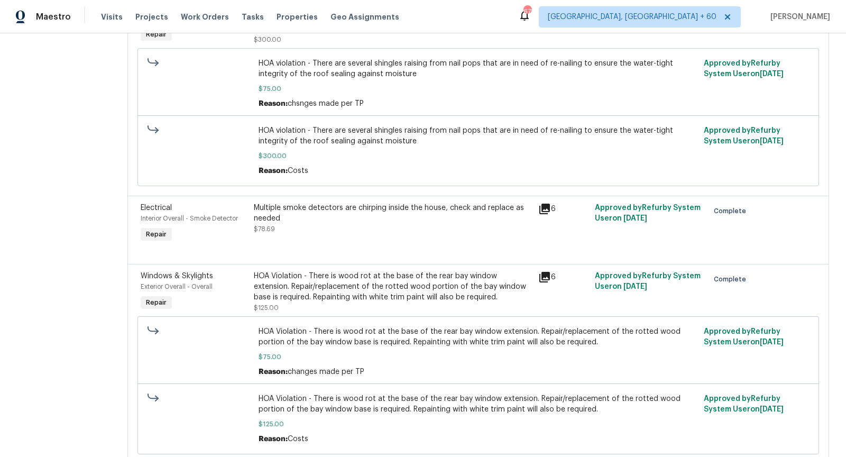  I want to click on span: Projects, so click(152, 17).